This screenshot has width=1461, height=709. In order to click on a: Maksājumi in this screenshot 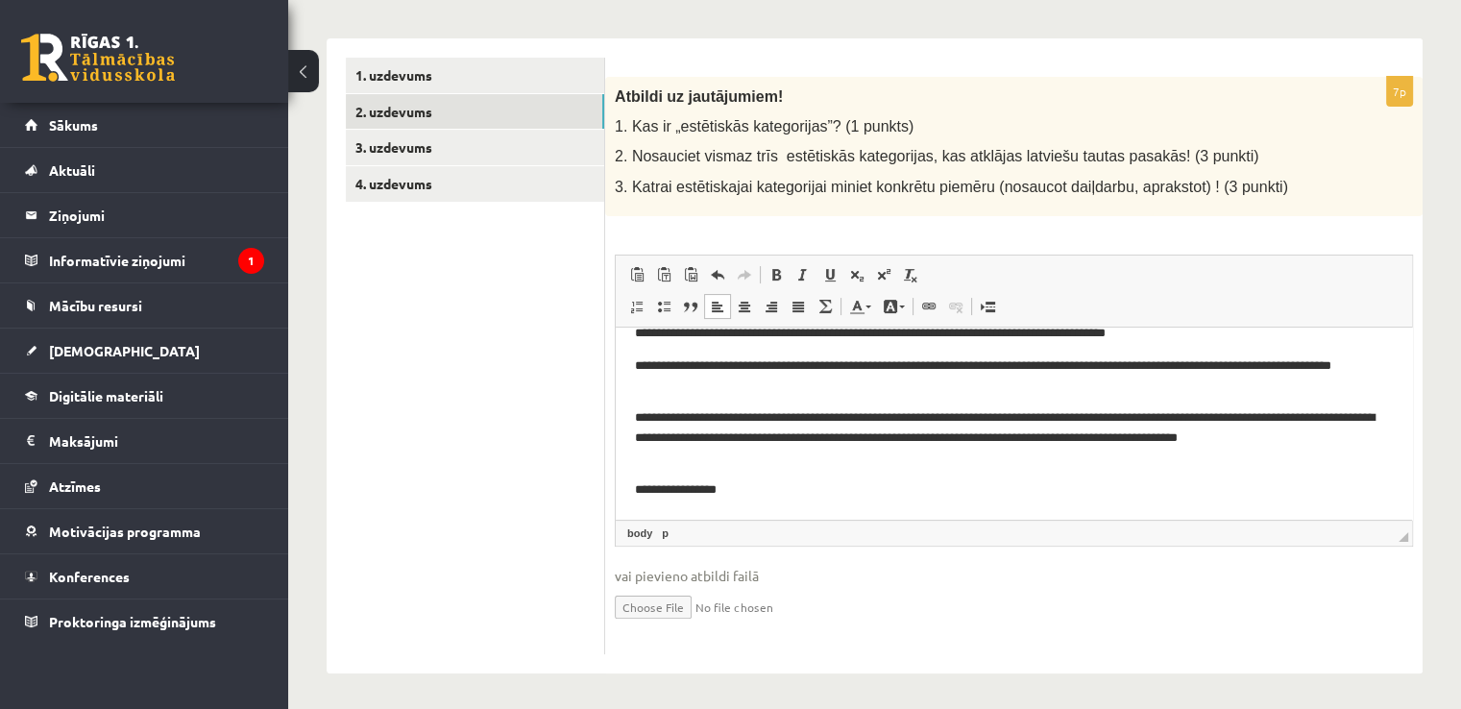, I will do `click(144, 441)`.